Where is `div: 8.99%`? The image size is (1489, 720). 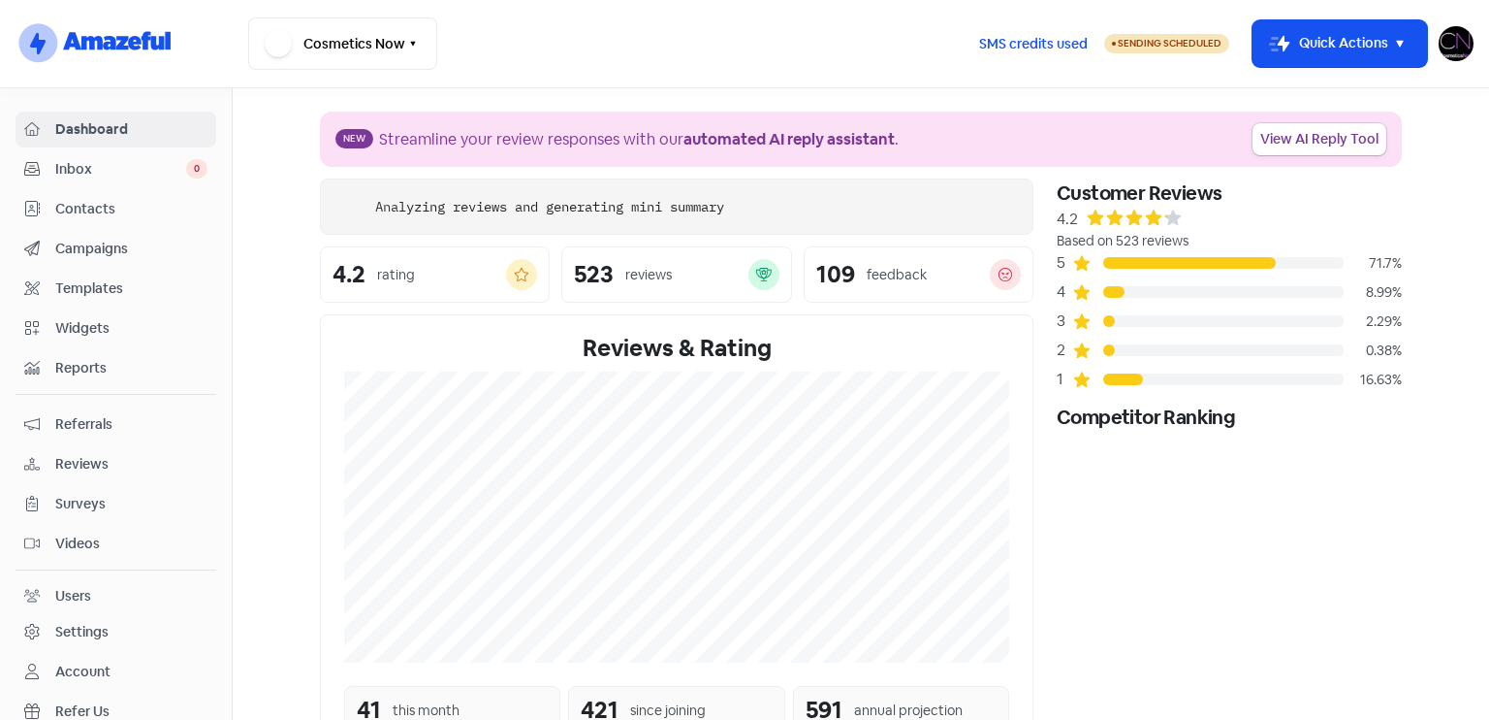
div: 8.99% is located at coordinates (1373, 292).